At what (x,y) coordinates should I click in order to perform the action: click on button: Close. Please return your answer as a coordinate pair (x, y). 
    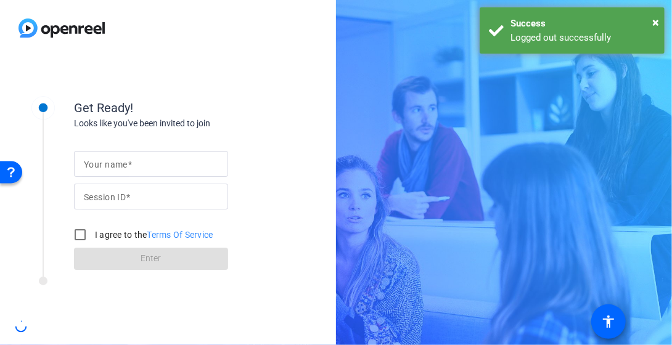
    Looking at the image, I should click on (656, 22).